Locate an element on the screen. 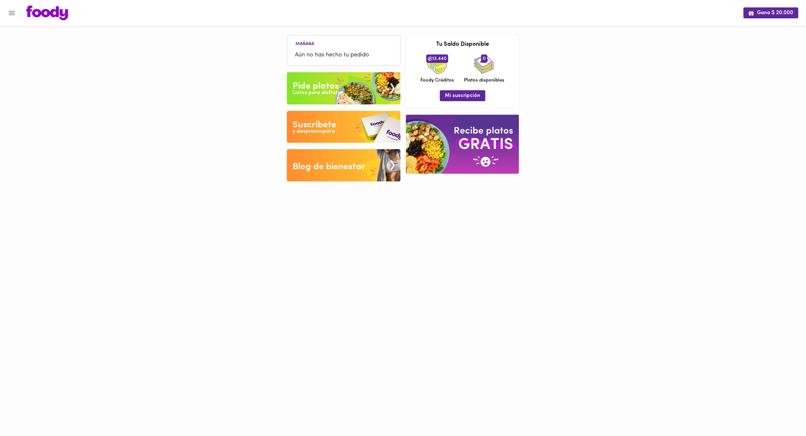 Image resolution: width=806 pixels, height=436 pixels. button: Mi suscripción is located at coordinates (462, 95).